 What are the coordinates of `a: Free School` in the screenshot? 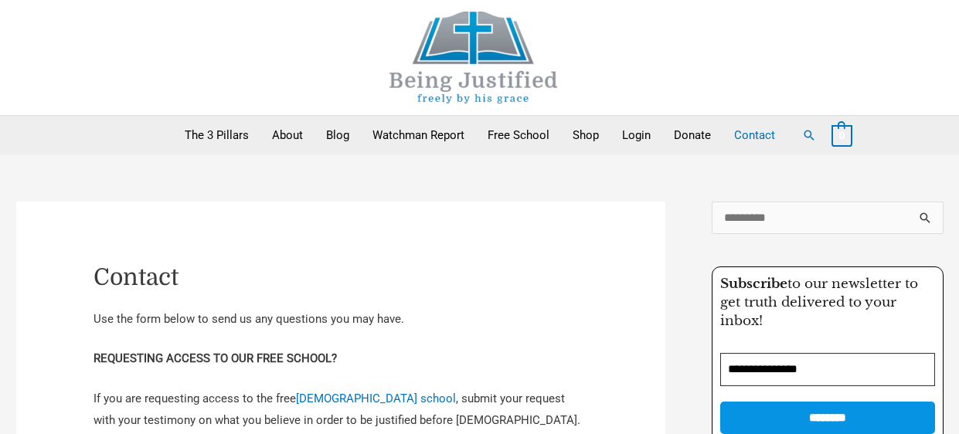 It's located at (518, 135).